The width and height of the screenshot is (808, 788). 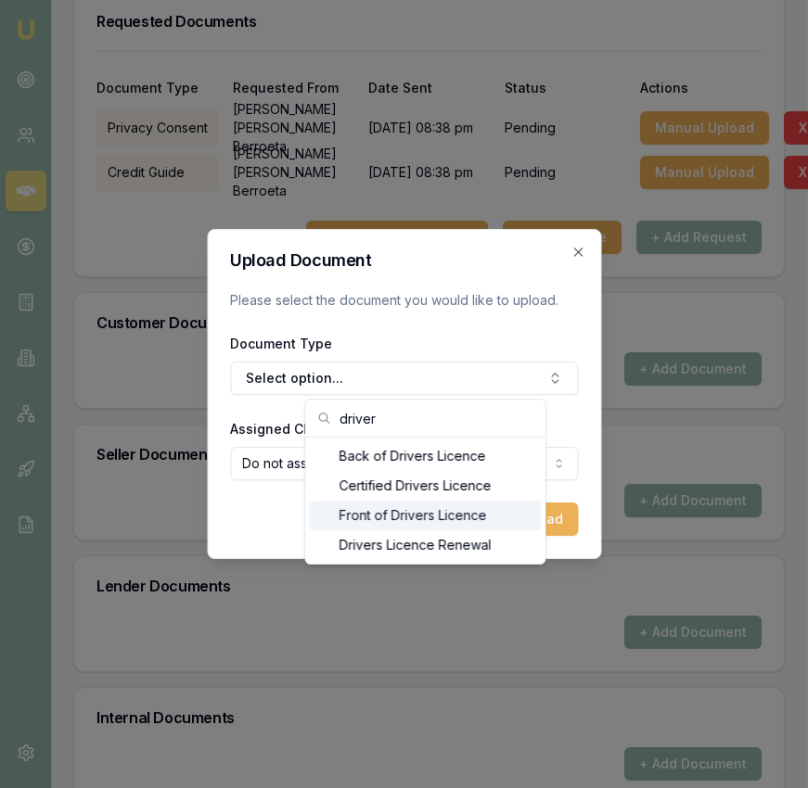 What do you see at coordinates (403, 301) in the screenshot?
I see `p: Please select the document you would like to upload.` at bounding box center [403, 301].